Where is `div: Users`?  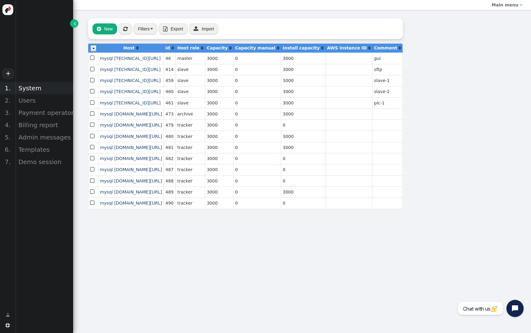 div: Users is located at coordinates (44, 101).